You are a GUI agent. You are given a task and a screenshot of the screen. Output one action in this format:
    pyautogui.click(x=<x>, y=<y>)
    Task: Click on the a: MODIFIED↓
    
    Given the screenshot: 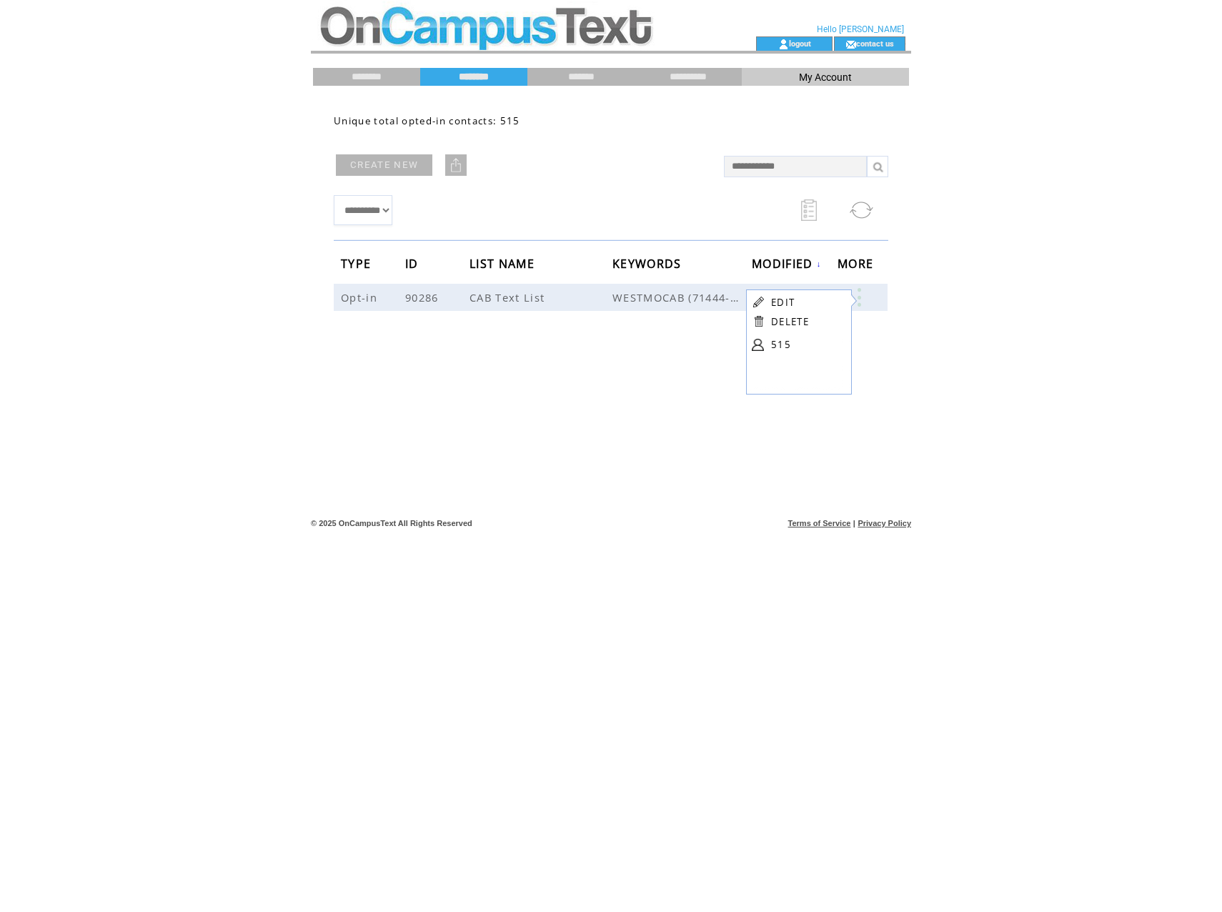 What is the action you would take?
    pyautogui.click(x=787, y=264)
    